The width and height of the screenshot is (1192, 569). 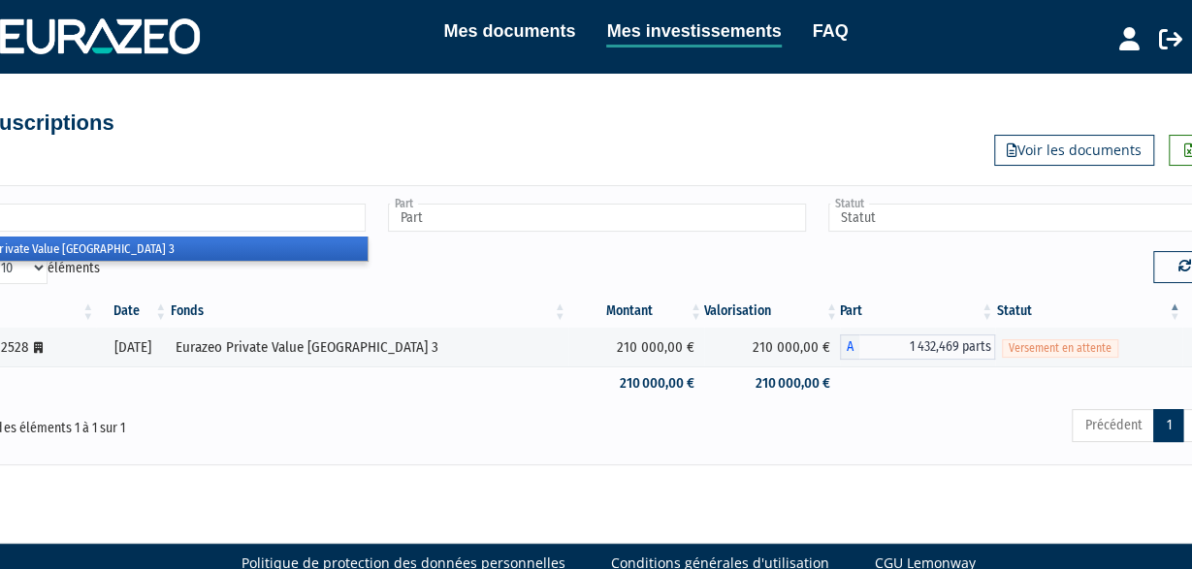 What do you see at coordinates (1113, 426) in the screenshot?
I see `a: Précédent` at bounding box center [1113, 426].